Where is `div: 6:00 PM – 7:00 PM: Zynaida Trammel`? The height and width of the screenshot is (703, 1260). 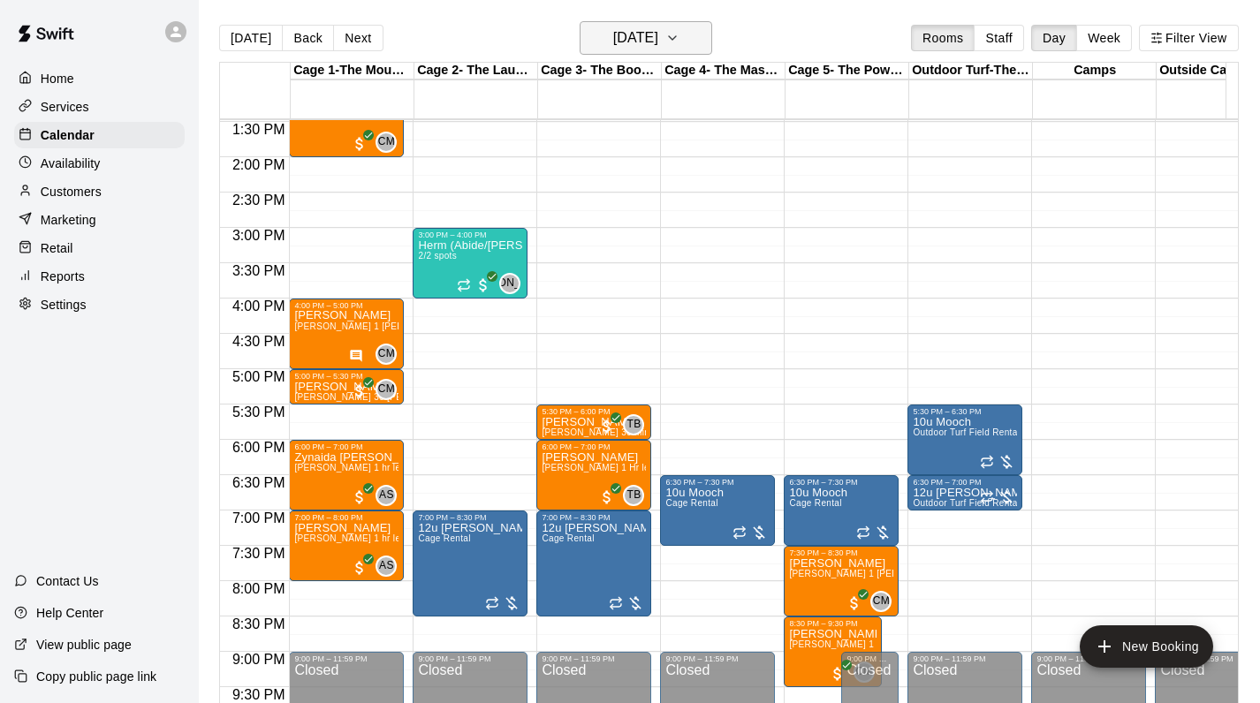
div: 6:00 PM – 7:00 PM: Zynaida Trammel is located at coordinates (346, 475).